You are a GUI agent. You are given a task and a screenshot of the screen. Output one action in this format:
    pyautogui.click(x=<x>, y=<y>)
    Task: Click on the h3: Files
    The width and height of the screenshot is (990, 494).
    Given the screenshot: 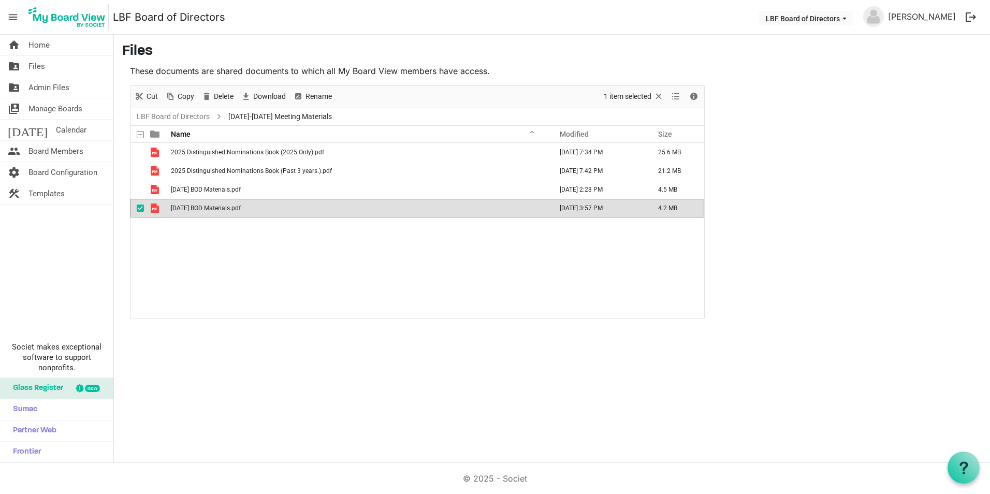 What is the action you would take?
    pyautogui.click(x=552, y=52)
    